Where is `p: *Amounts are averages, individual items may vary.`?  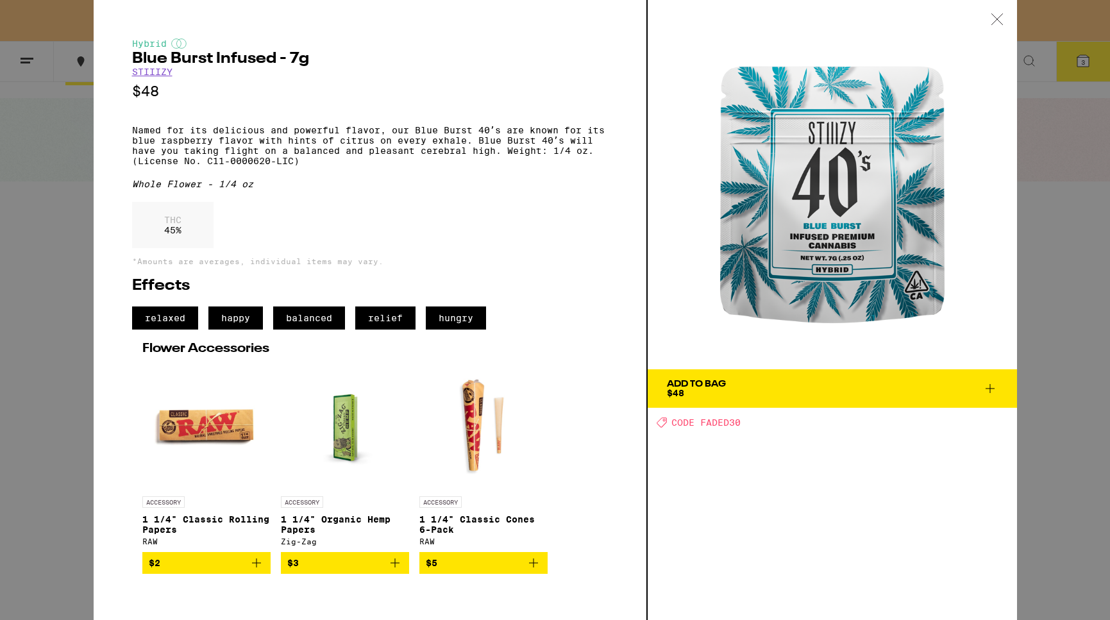 p: *Amounts are averages, individual items may vary. is located at coordinates (370, 261).